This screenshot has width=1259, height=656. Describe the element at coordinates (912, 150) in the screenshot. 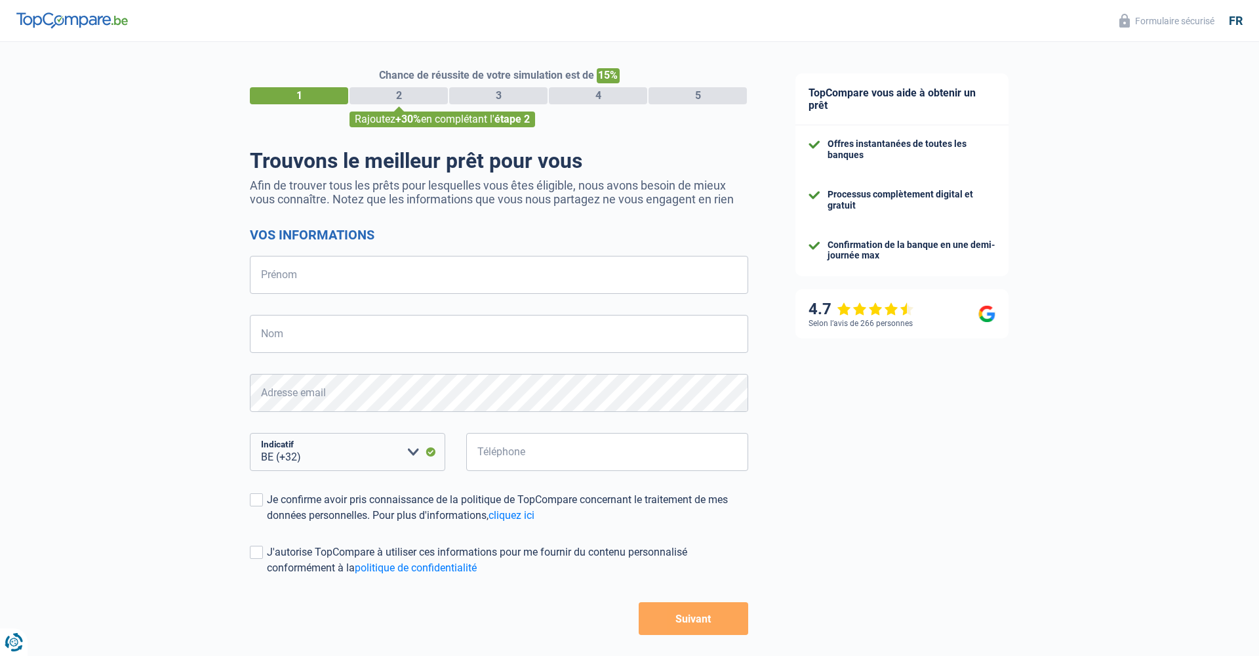

I see `div: Offres instantanées de toutes les banques` at that location.